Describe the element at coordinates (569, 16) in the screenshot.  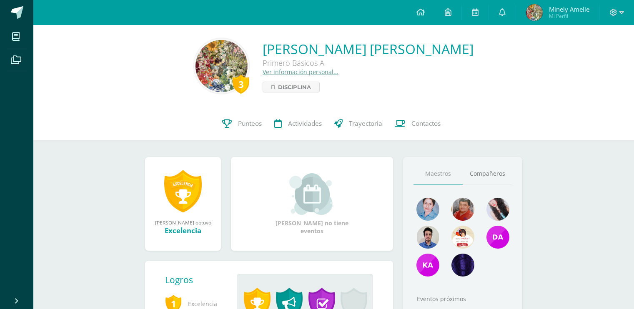
I see `span: Mi Perfil` at that location.